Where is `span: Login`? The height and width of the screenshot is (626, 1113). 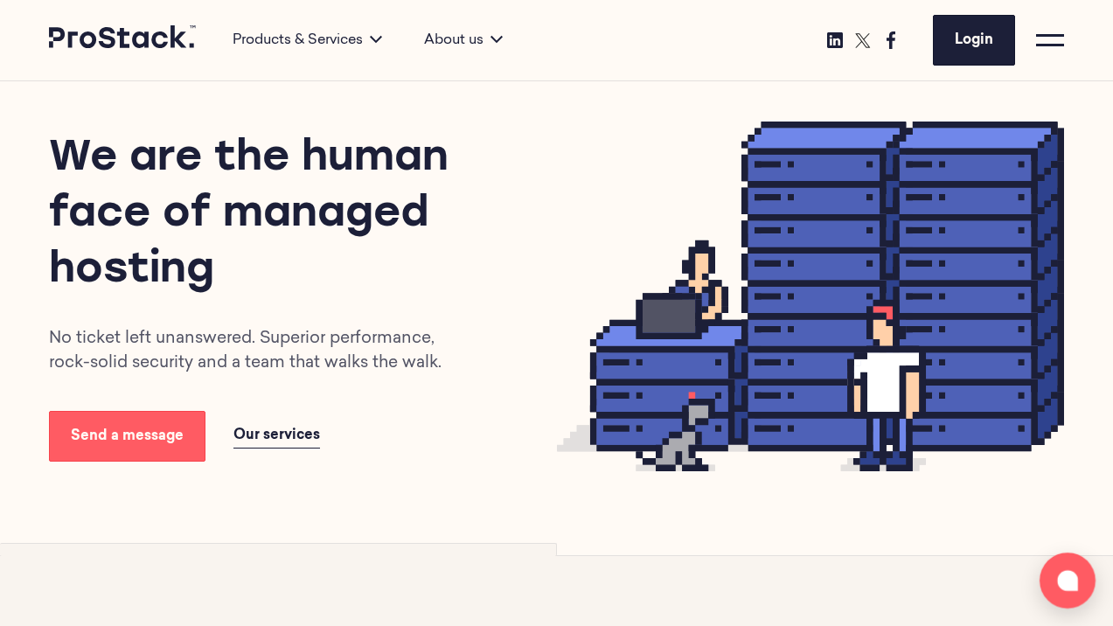
span: Login is located at coordinates (974, 40).